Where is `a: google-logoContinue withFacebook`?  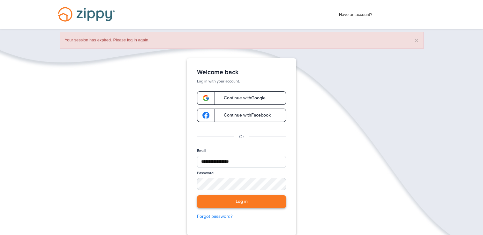
a: google-logoContinue withFacebook is located at coordinates (241, 115).